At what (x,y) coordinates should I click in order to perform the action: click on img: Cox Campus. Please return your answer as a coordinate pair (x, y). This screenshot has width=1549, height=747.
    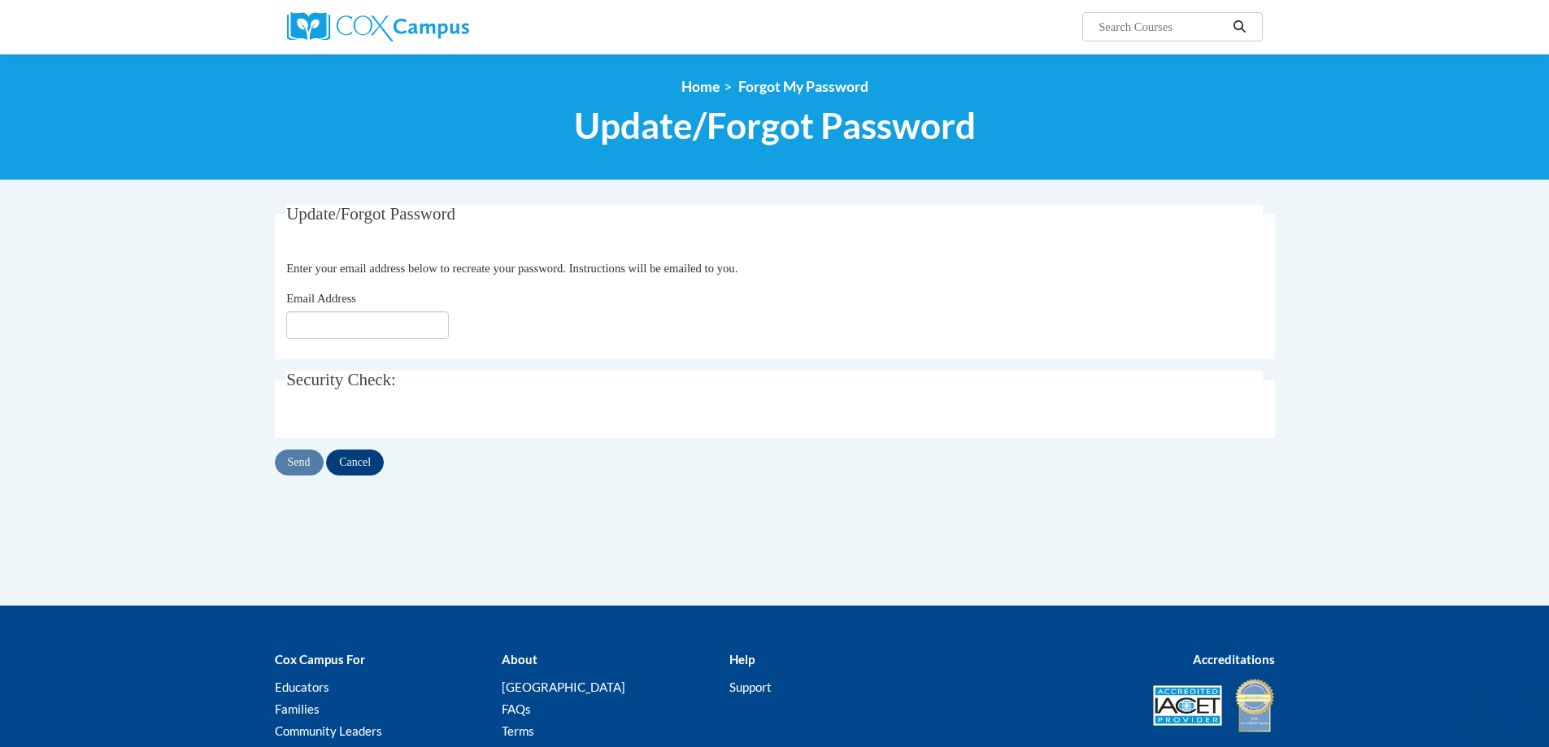
    Looking at the image, I should click on (378, 27).